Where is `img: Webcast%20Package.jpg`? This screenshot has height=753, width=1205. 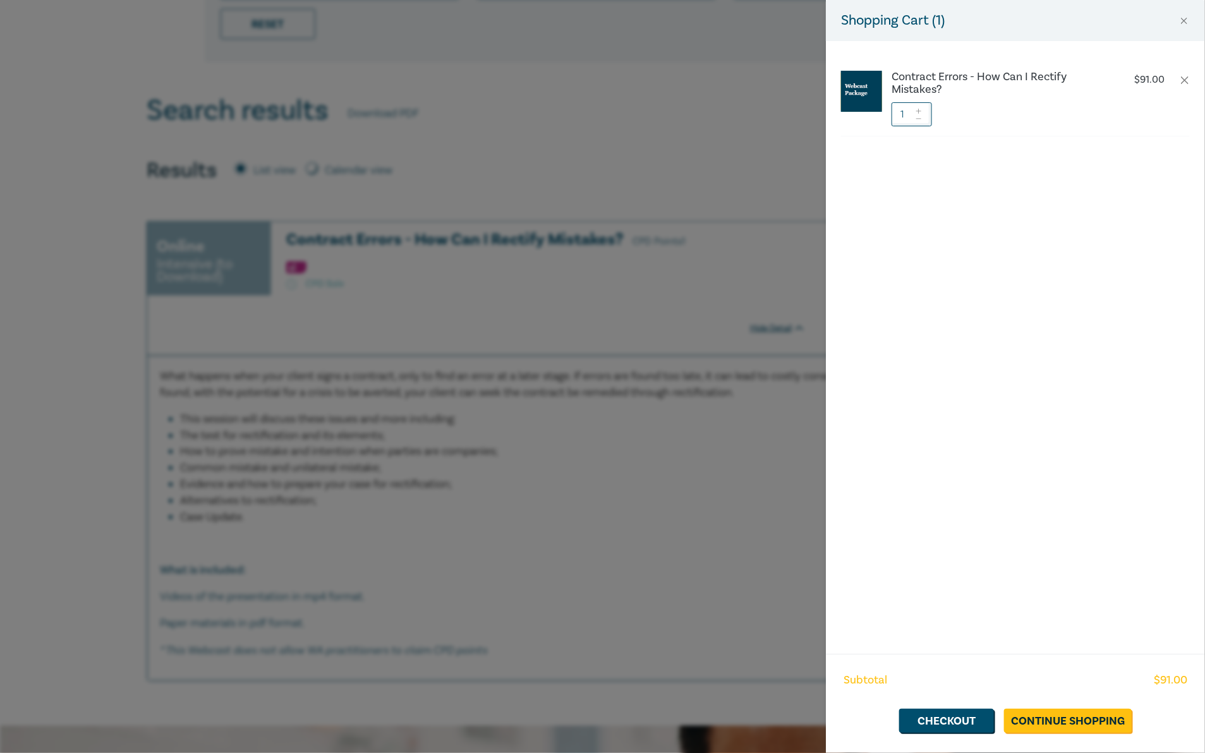 img: Webcast%20Package.jpg is located at coordinates (861, 91).